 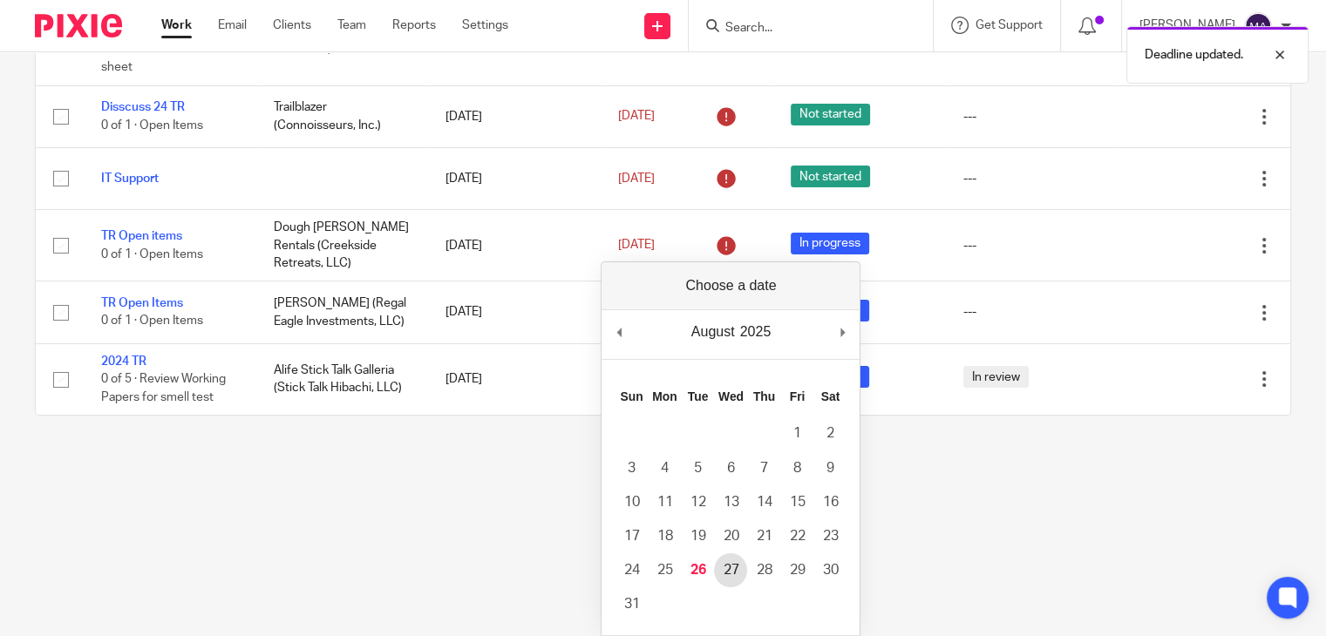 What do you see at coordinates (996, 377) in the screenshot?
I see `span: In review` at bounding box center [996, 377].